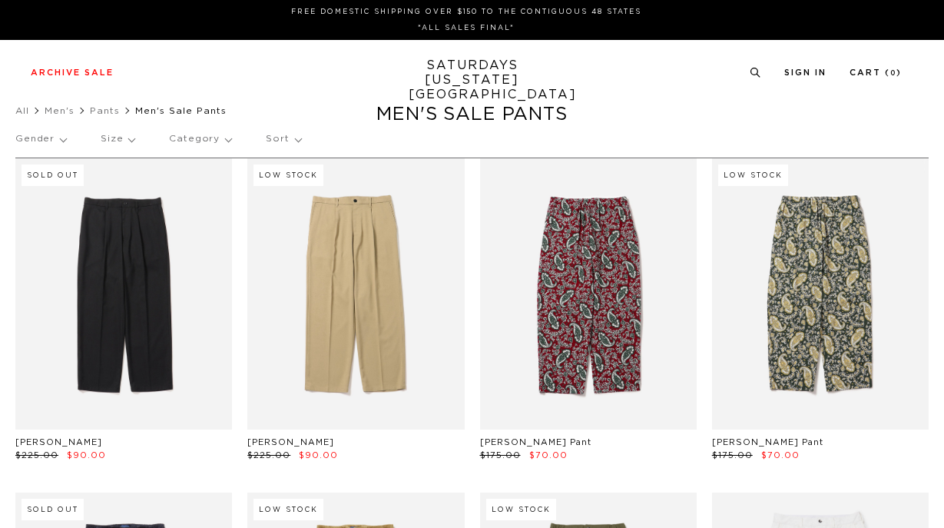 This screenshot has height=528, width=944. I want to click on a: Cart (0), so click(876, 72).